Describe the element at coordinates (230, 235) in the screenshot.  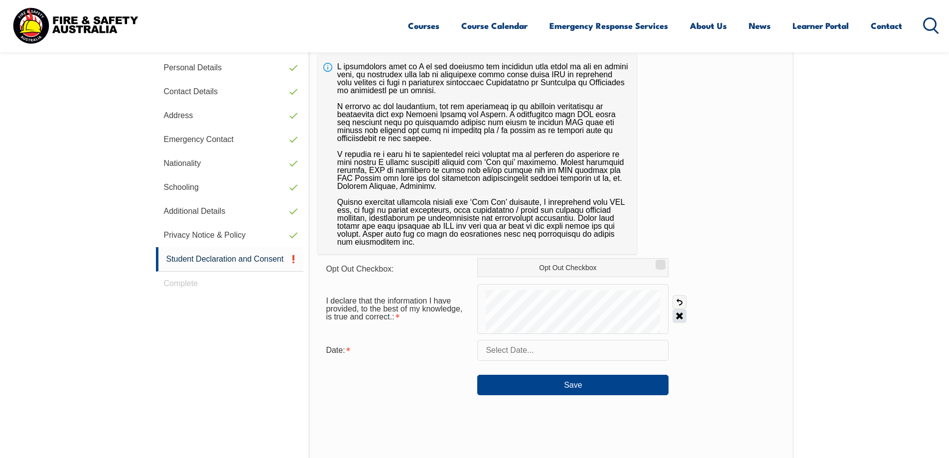
I see `a: Privacy Notice & Policy` at that location.